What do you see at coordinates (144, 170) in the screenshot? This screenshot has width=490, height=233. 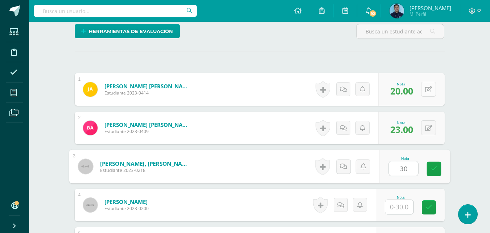 I see `span: Estudiante 2023-0218` at bounding box center [144, 170].